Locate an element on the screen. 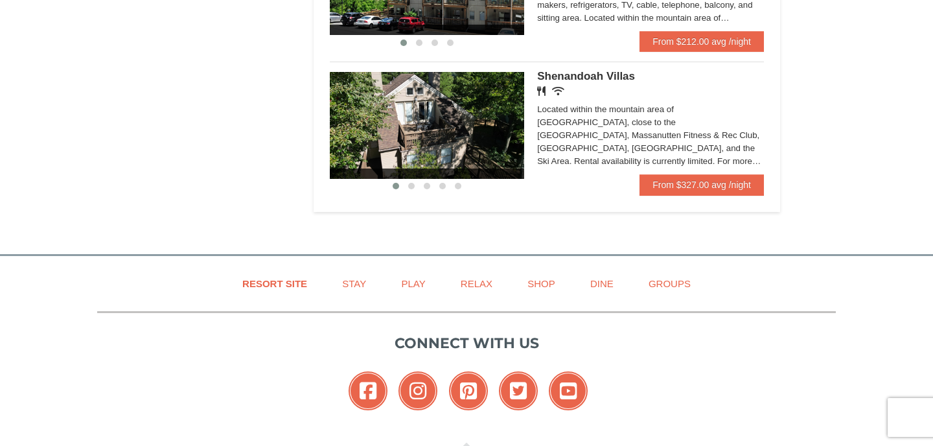 The image size is (933, 446). a: Dine is located at coordinates (602, 283).